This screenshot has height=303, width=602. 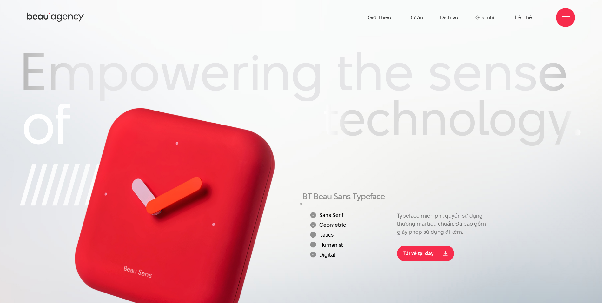 What do you see at coordinates (426, 253) in the screenshot?
I see `a: Tải về tại đây` at bounding box center [426, 253].